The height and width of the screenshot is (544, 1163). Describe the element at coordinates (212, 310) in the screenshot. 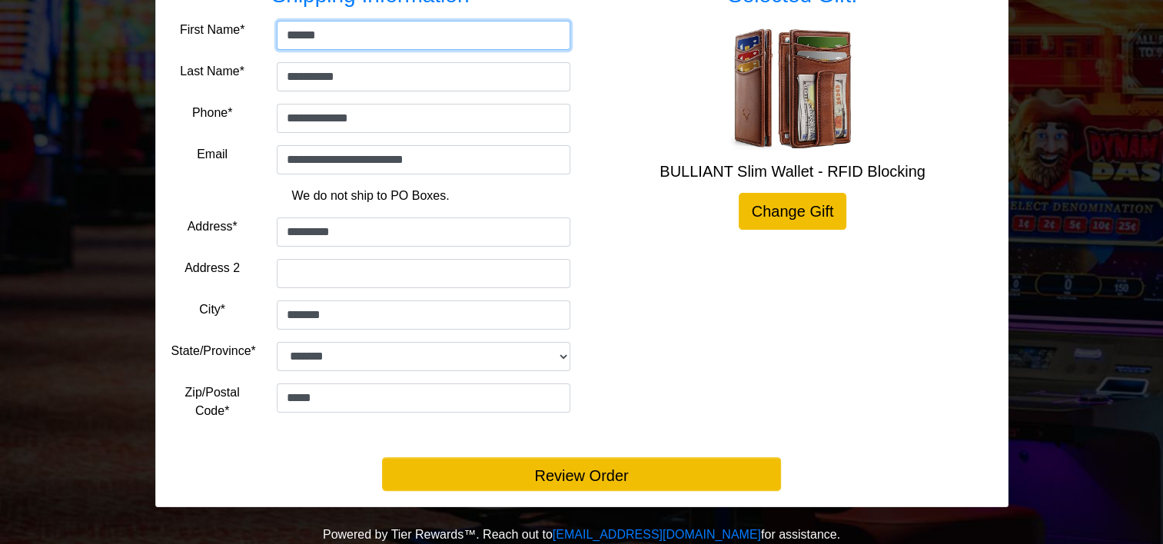

I see `label: City*` at that location.